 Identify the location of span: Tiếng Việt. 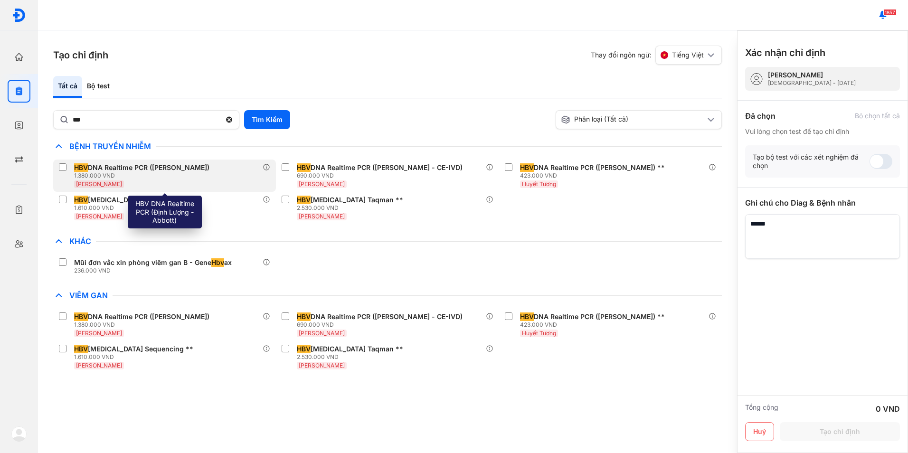
(687, 55).